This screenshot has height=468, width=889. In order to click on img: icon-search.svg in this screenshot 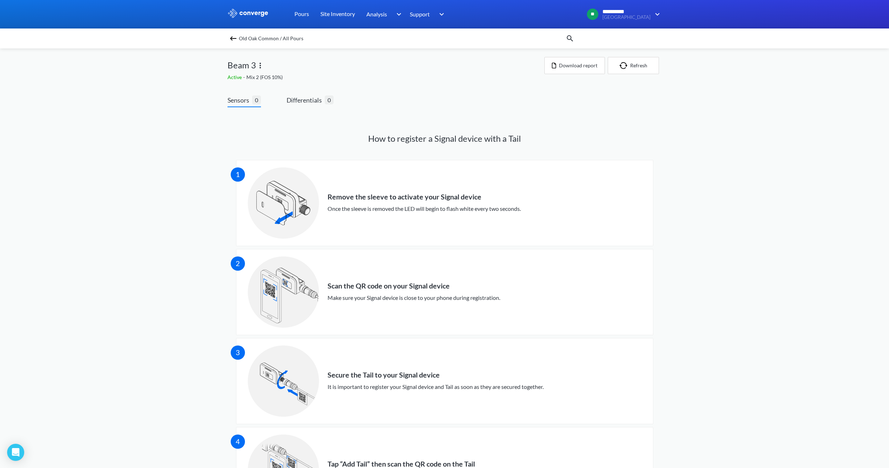, I will do `click(570, 38)`.